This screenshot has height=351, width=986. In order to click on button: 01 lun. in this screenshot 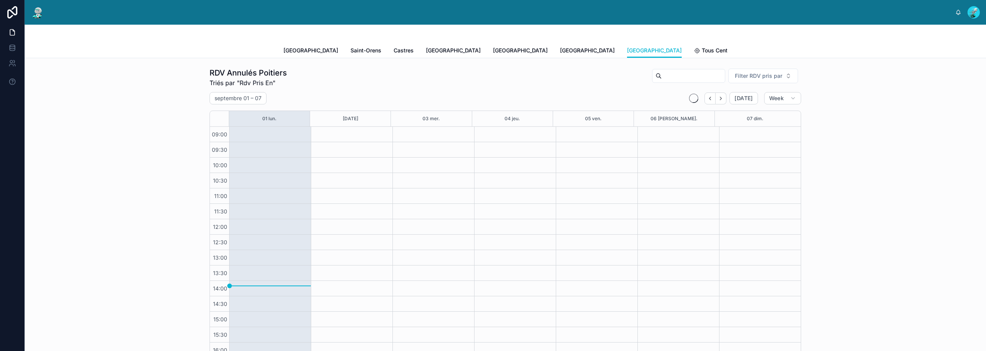, I will do `click(269, 119)`.